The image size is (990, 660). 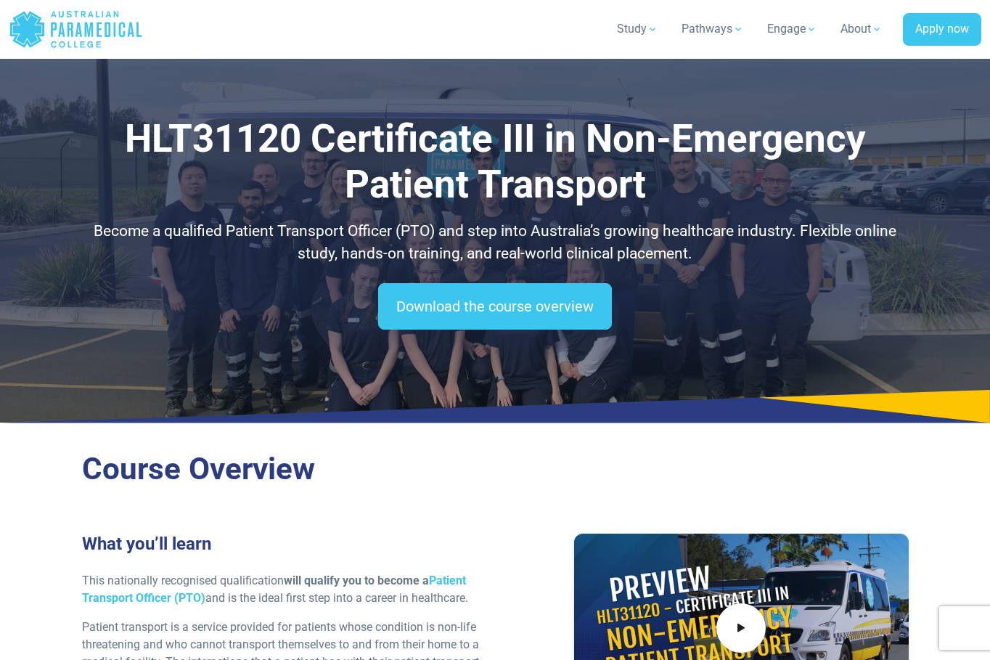 What do you see at coordinates (495, 242) in the screenshot?
I see `p: Become a qualified Patient Transport Officer (PTO) and step into Australia’s growing healthcare i...` at bounding box center [495, 242].